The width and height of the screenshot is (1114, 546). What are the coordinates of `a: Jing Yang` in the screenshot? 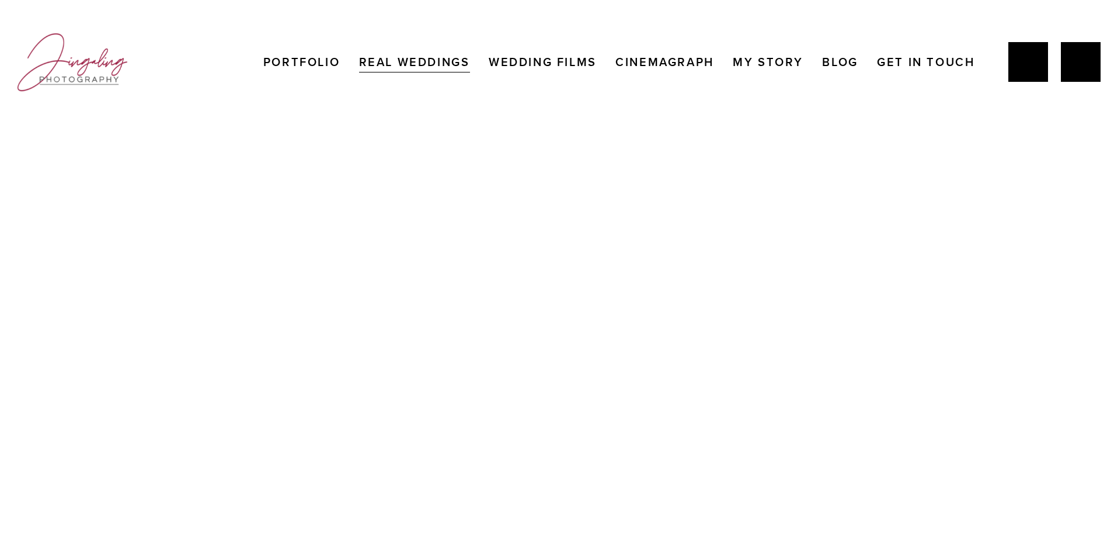 It's located at (1029, 62).